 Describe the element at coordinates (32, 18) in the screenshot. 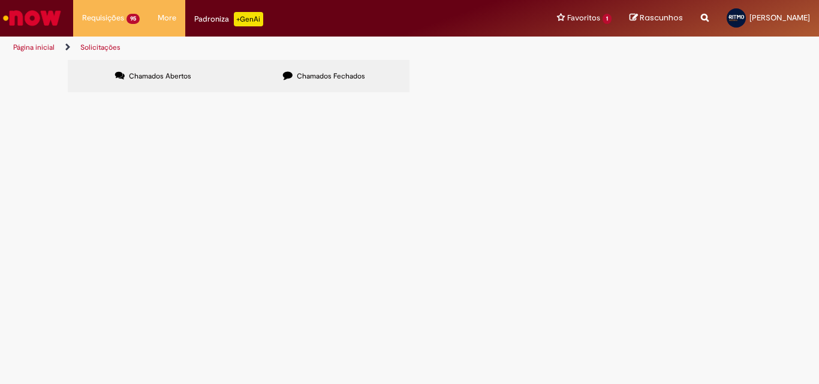

I see `img: ServiceNow` at that location.